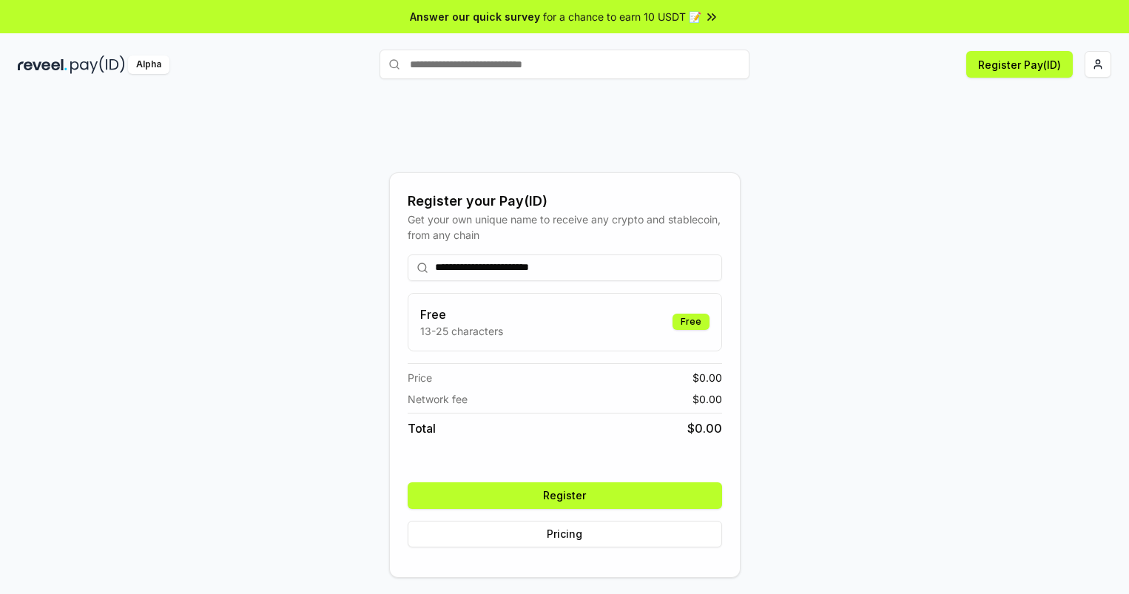  Describe the element at coordinates (565, 534) in the screenshot. I see `button: Pricing` at that location.